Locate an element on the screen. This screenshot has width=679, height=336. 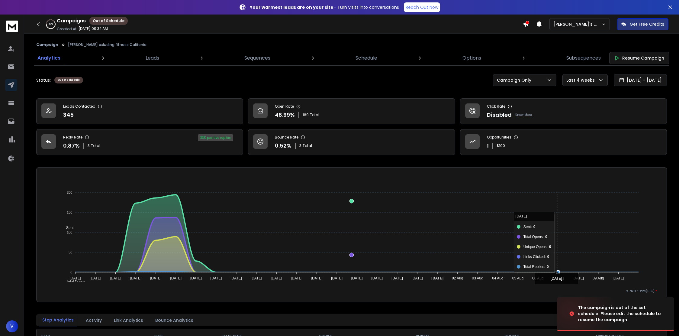
a: Leads Contacted345 is located at coordinates (140, 111).